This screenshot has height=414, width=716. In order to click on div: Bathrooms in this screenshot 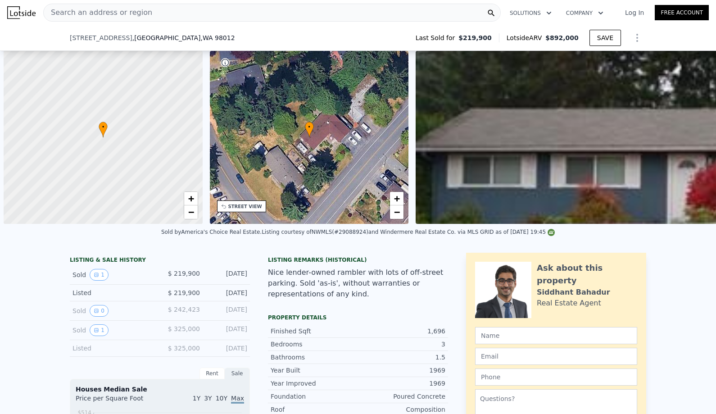, I will do `click(314, 357)`.